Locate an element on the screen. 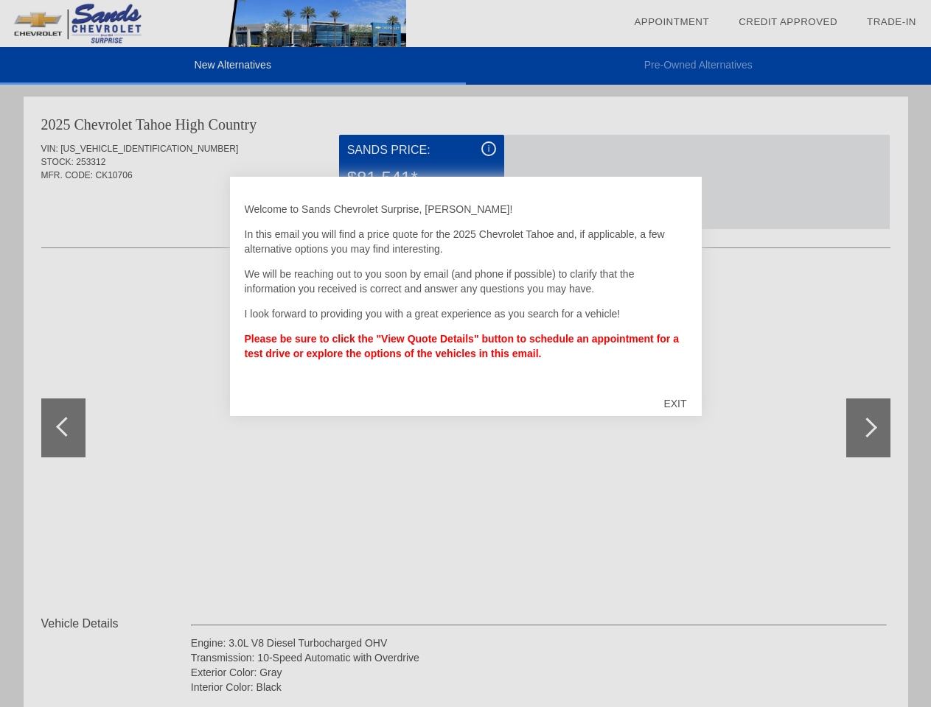 The image size is (931, 707). strong: Please be sure to click the "View Quote Details" button to schedule an appointment for a test dri... is located at coordinates (461, 346).